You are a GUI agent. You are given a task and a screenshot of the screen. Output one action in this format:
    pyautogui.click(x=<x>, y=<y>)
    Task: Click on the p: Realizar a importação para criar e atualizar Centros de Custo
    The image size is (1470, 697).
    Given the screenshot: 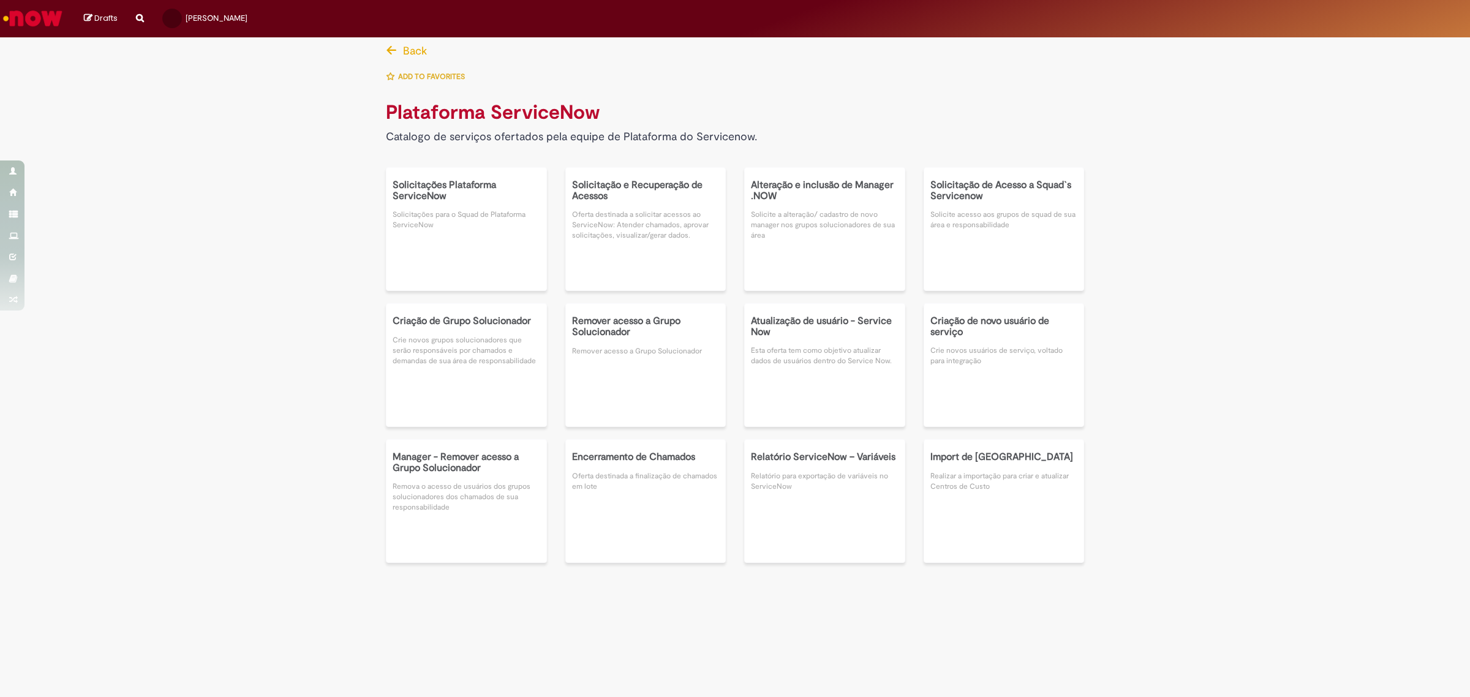 What is the action you would take?
    pyautogui.click(x=1004, y=481)
    